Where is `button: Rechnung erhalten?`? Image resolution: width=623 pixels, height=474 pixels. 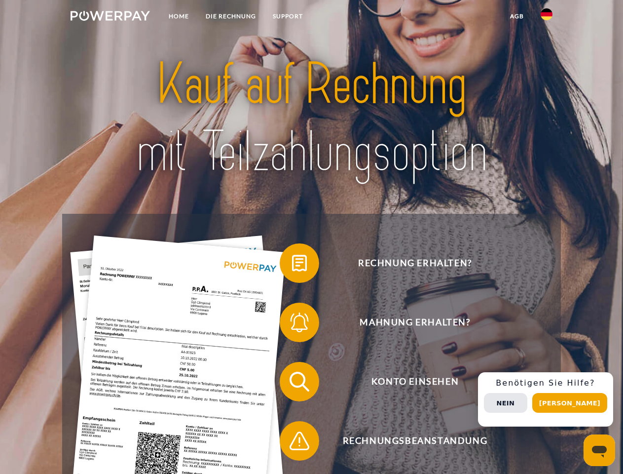 button: Rechnung erhalten? is located at coordinates (408, 263).